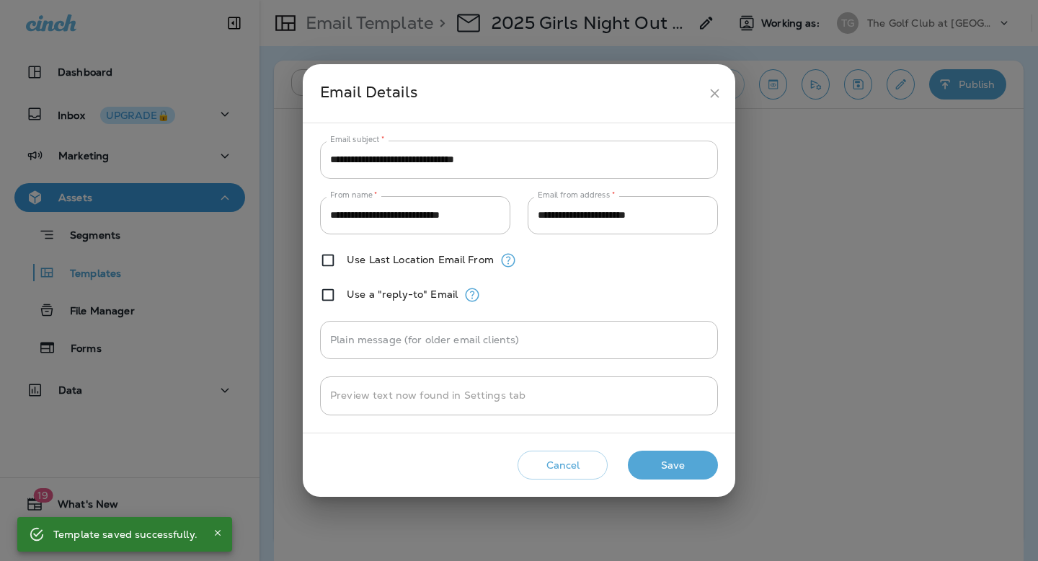  Describe the element at coordinates (510, 93) in the screenshot. I see `div: Email Details` at that location.